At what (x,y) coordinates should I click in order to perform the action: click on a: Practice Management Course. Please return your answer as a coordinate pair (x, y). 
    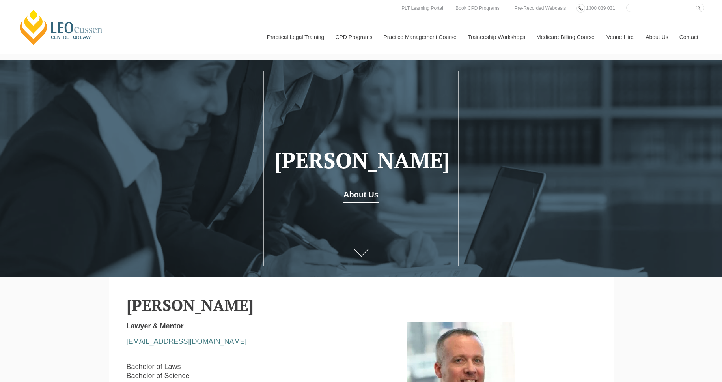
    Looking at the image, I should click on (419, 37).